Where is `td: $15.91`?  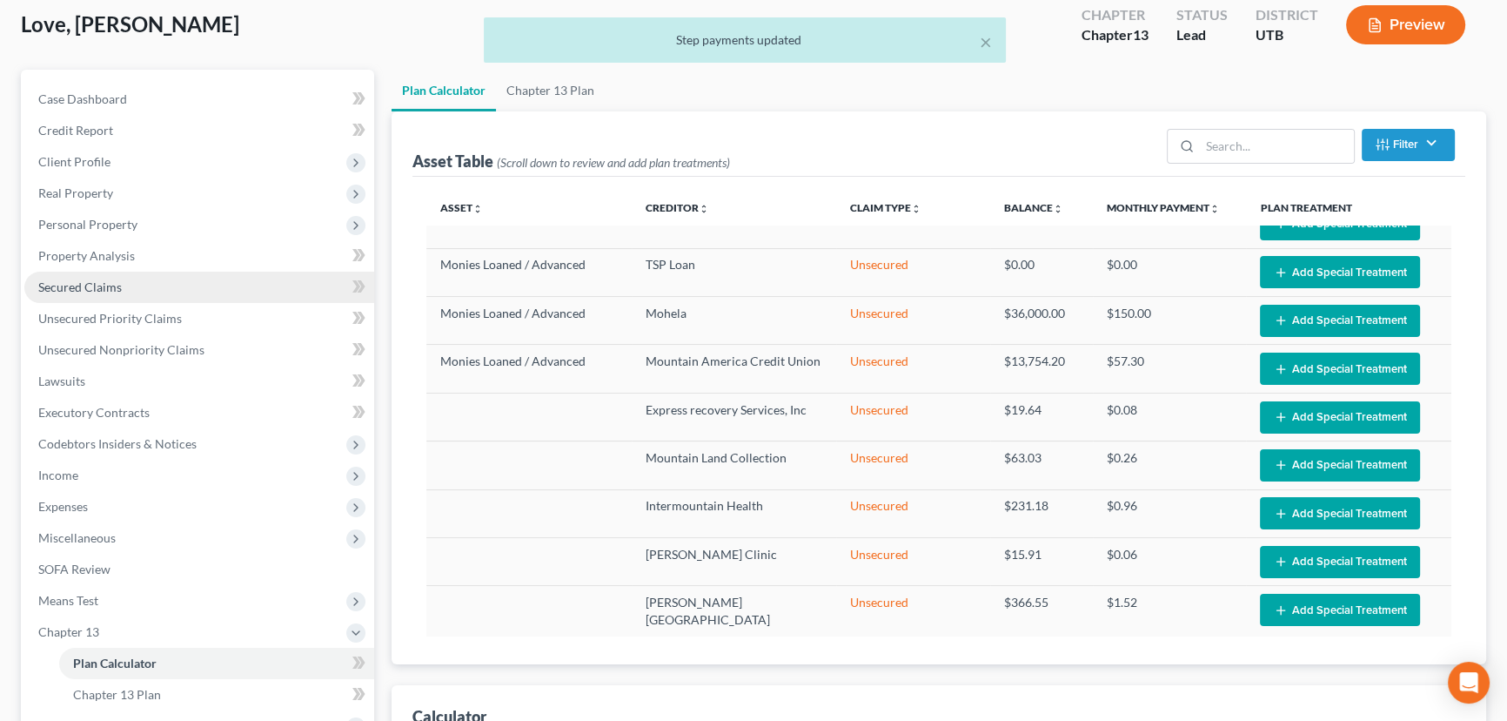
td: $15.91 is located at coordinates (1042, 561).